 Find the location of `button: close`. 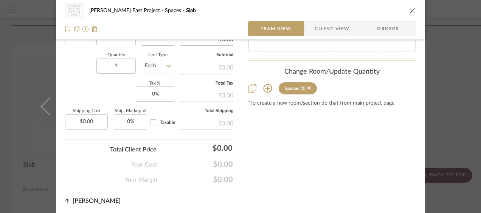

button: close is located at coordinates (413, 11).